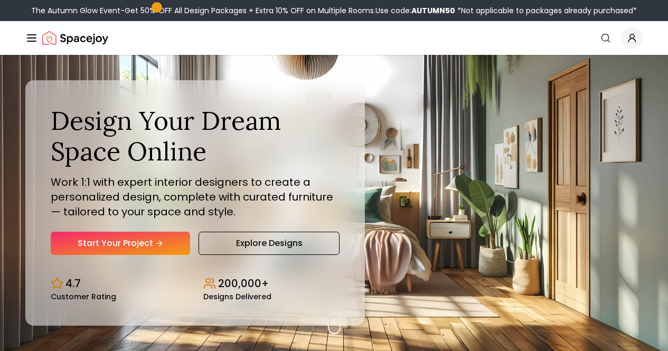 The height and width of the screenshot is (351, 668). Describe the element at coordinates (120, 243) in the screenshot. I see `a: Start Your Project` at that location.